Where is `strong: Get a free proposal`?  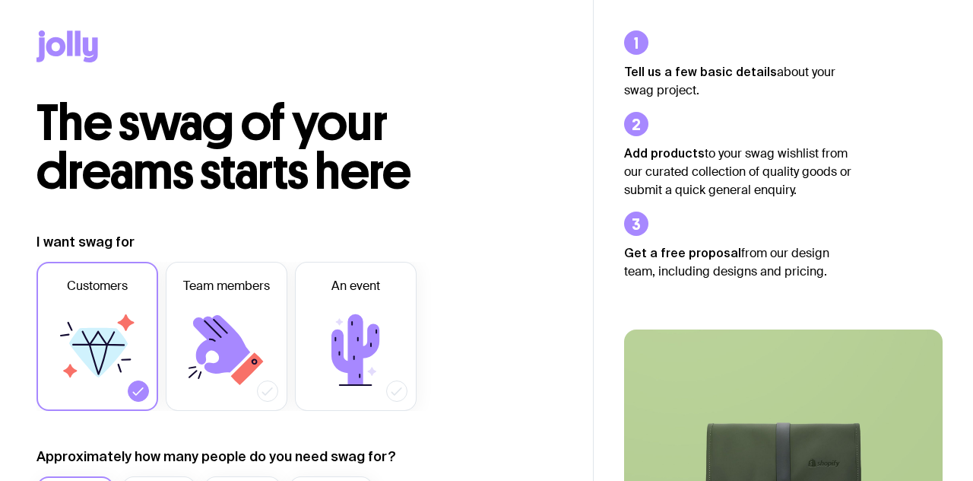 strong: Get a free proposal is located at coordinates (683, 252).